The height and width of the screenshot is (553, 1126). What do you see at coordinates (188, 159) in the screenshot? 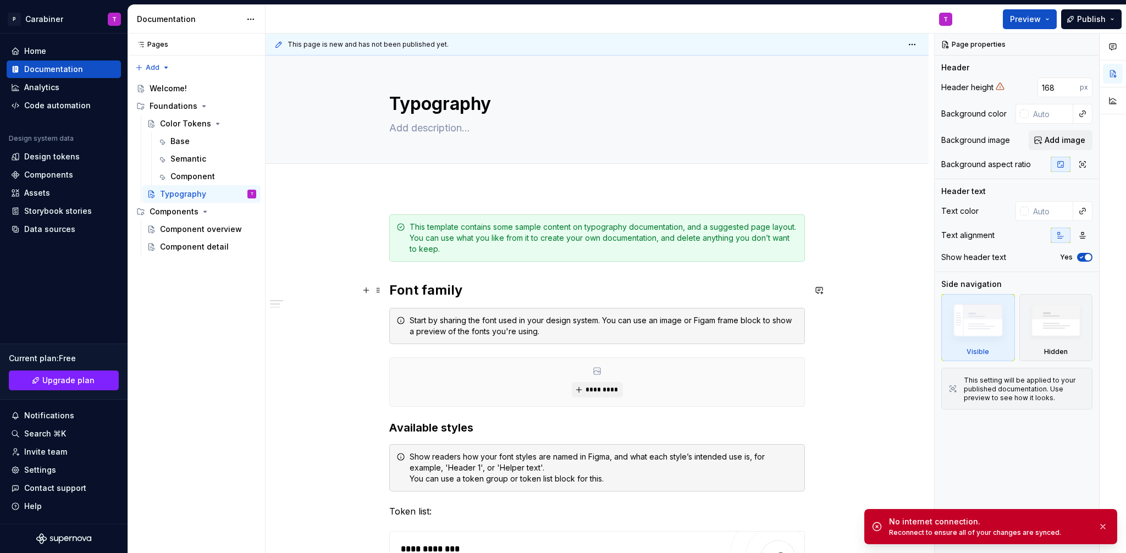
I see `div: Semantic` at bounding box center [188, 159].